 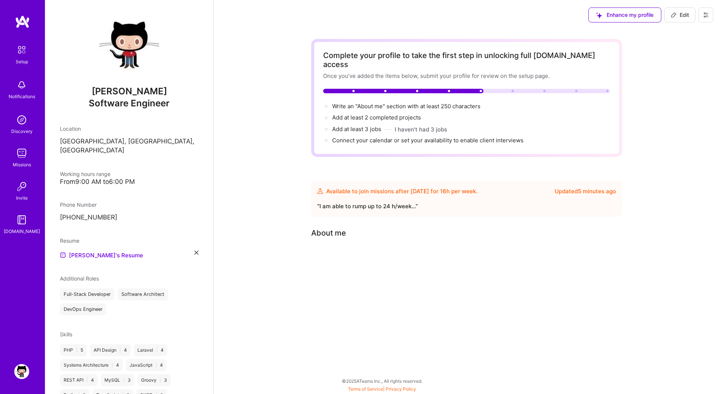 What do you see at coordinates (143, 294) in the screenshot?
I see `div: Software Architect` at bounding box center [143, 294].